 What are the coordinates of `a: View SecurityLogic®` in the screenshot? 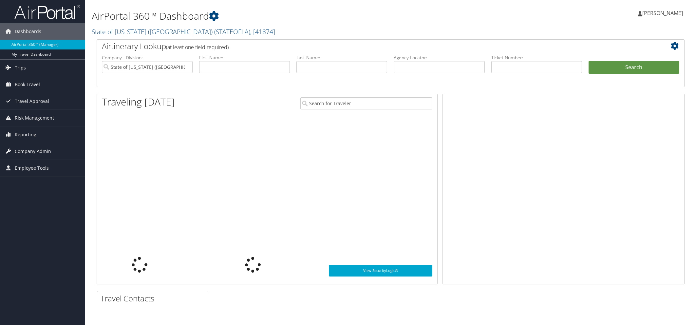 It's located at (381, 271).